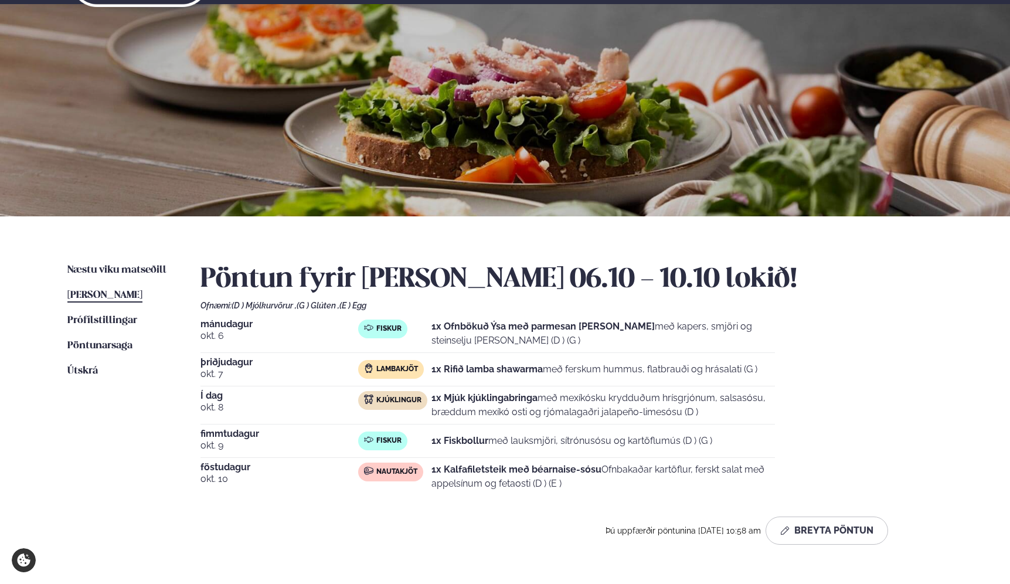  Describe the element at coordinates (484, 397) in the screenshot. I see `strong: 1x Mjúk kjúklingabringa` at that location.